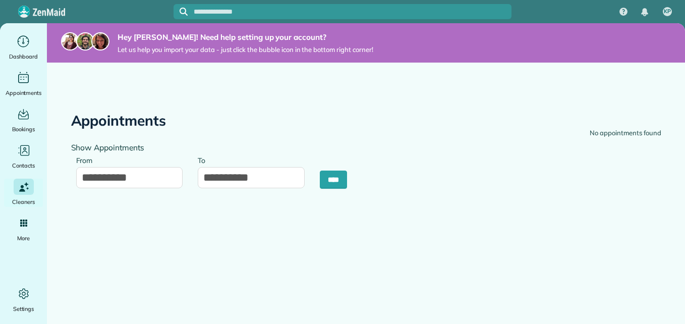 The image size is (685, 324). Describe the element at coordinates (23, 193) in the screenshot. I see `a: Cleaners` at that location.